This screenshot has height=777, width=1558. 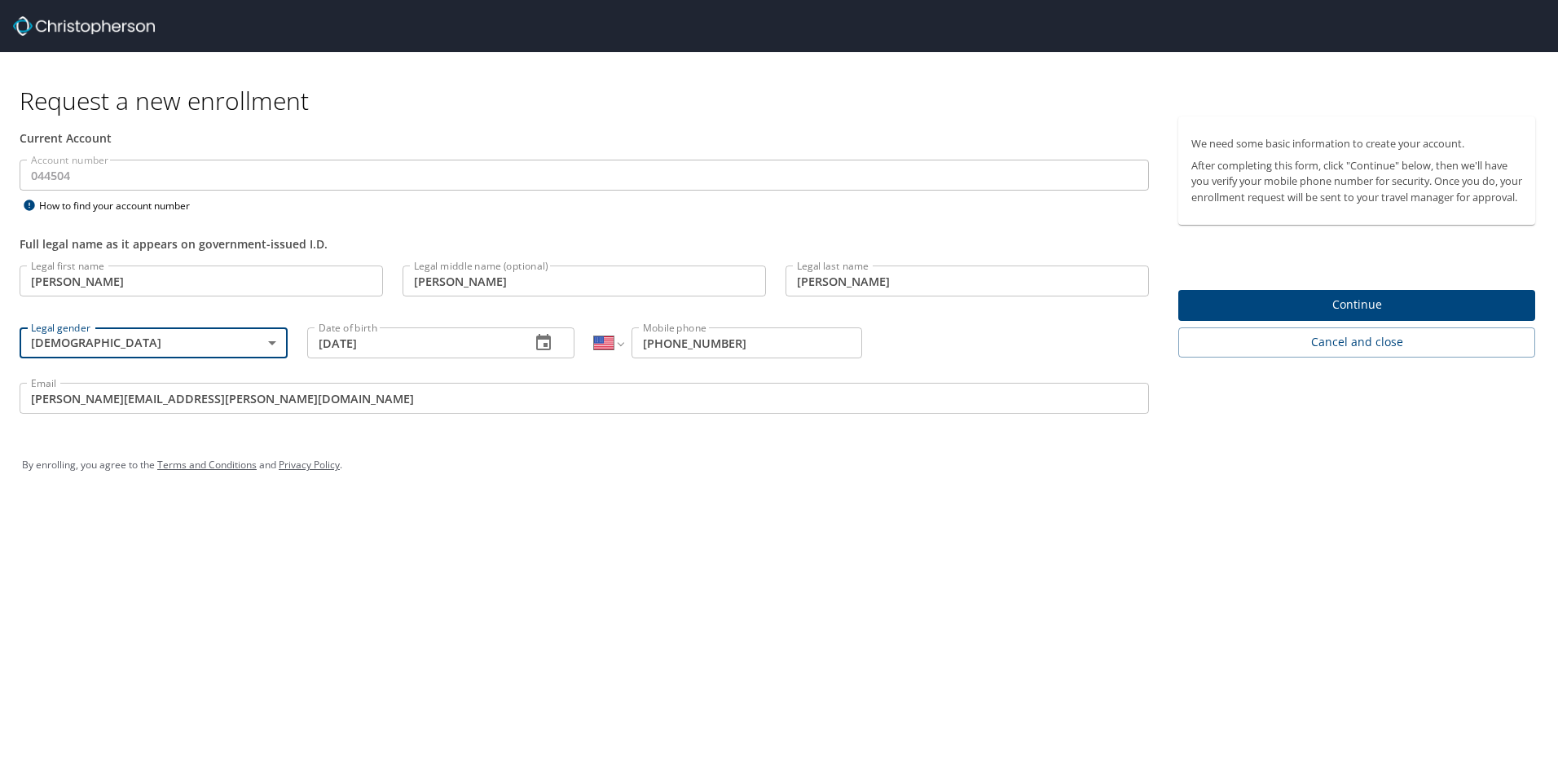 What do you see at coordinates (746, 343) in the screenshot?
I see `input: Enter phone number` at bounding box center [746, 343].